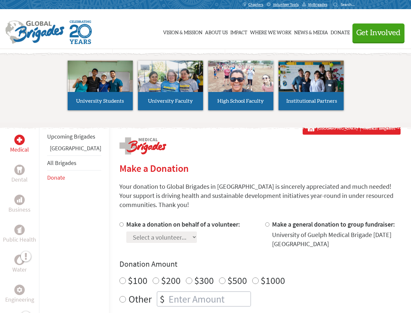 This screenshot has height=313, width=411. What do you see at coordinates (20, 140) in the screenshot?
I see `img: Medical` at bounding box center [20, 140].